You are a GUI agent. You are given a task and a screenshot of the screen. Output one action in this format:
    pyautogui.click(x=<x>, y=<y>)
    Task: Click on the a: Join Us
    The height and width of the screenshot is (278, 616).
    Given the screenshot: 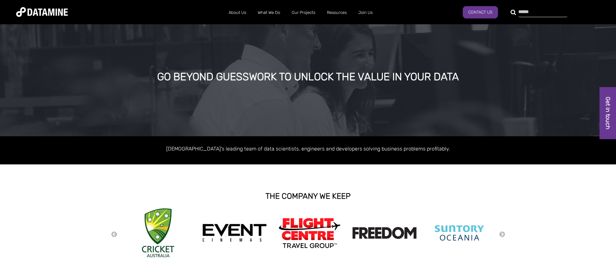 What is the action you would take?
    pyautogui.click(x=366, y=13)
    